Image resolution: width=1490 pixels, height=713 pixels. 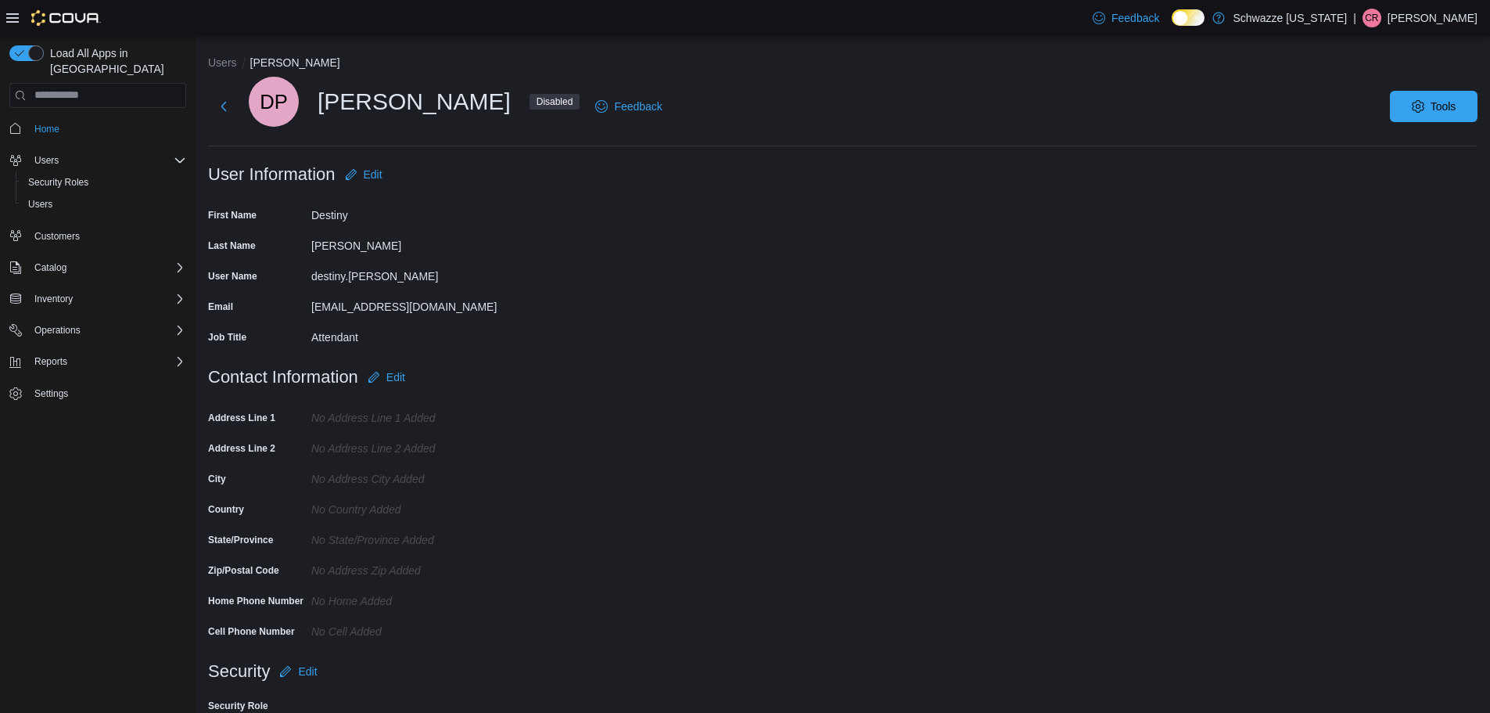 I want to click on div: Destiny, so click(x=416, y=212).